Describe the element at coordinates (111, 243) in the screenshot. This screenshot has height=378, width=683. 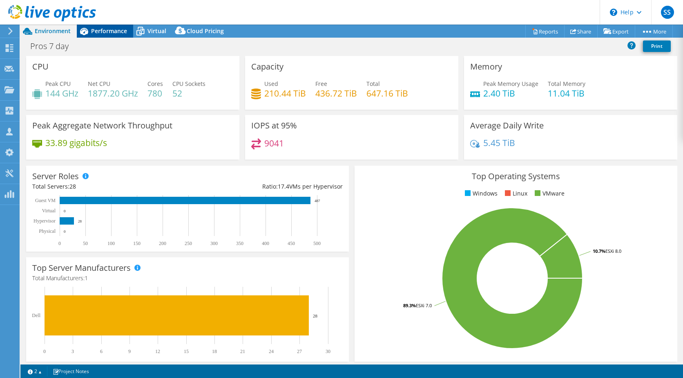
I see `text: 100` at that location.